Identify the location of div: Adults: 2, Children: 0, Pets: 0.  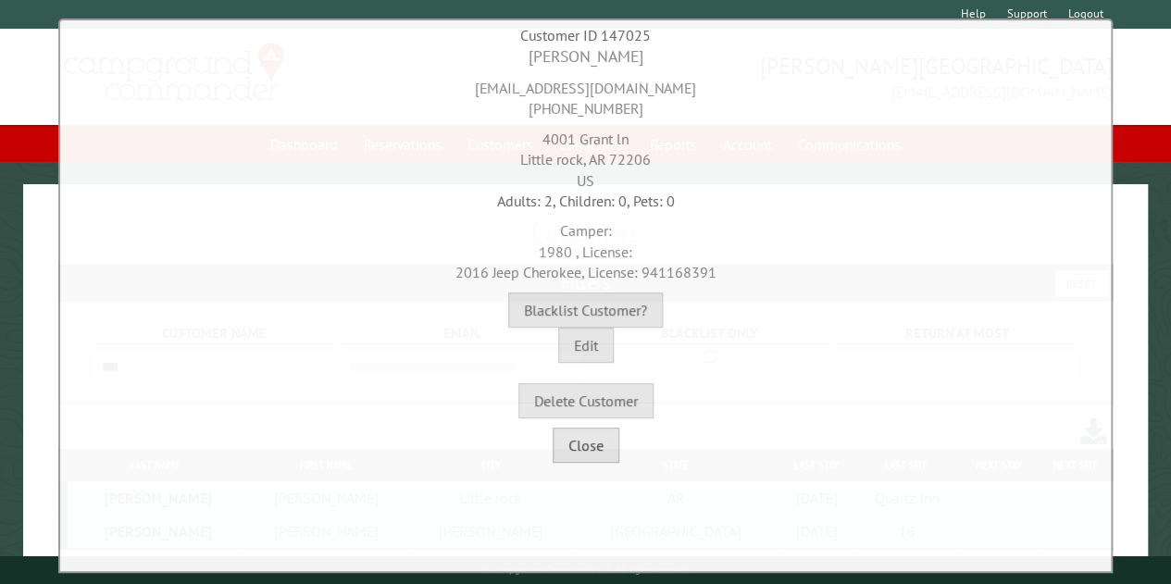
(585, 201).